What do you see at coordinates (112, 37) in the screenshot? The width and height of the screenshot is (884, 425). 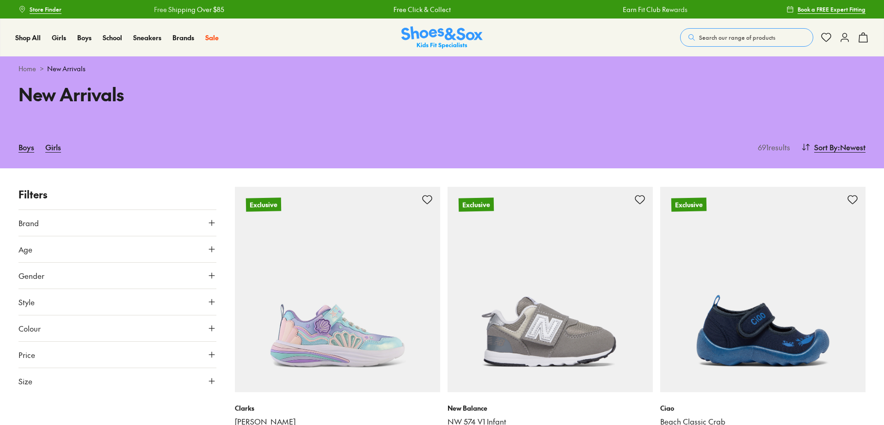 I see `span: School` at bounding box center [112, 37].